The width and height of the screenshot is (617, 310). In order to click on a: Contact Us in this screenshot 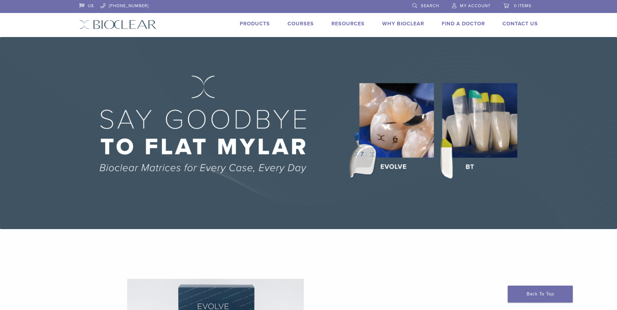, I will do `click(520, 24)`.